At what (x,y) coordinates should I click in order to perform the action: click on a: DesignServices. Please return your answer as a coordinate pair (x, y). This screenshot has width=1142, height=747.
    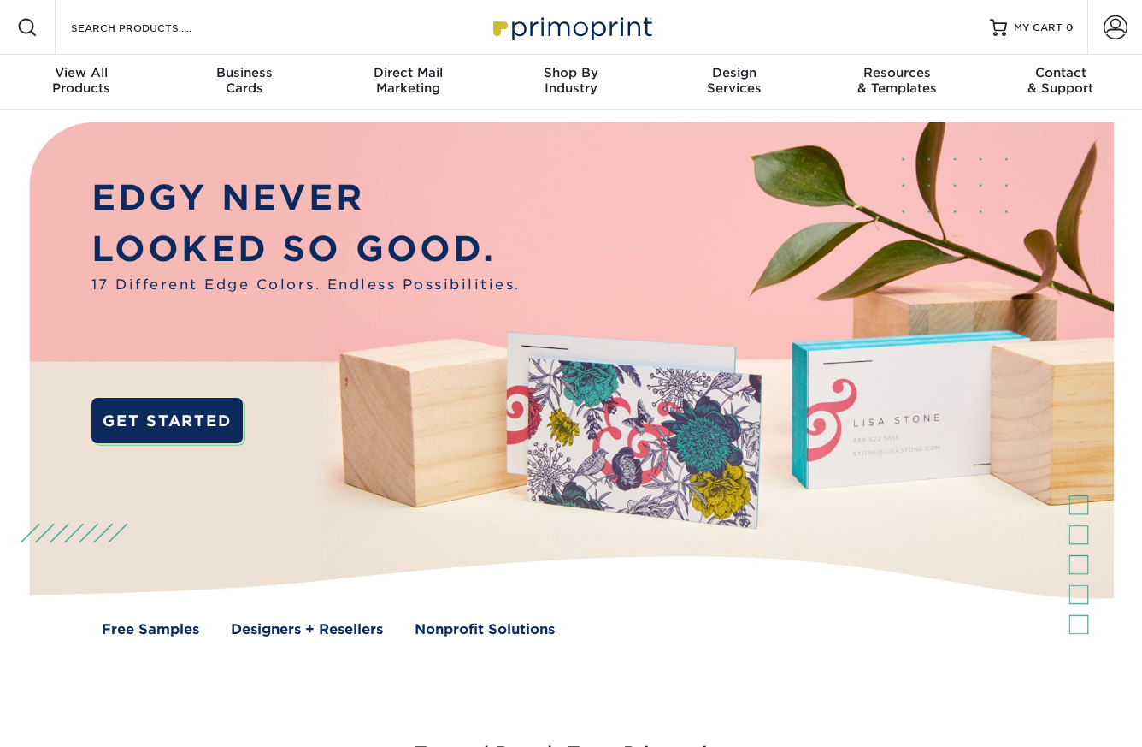
    Looking at the image, I should click on (734, 82).